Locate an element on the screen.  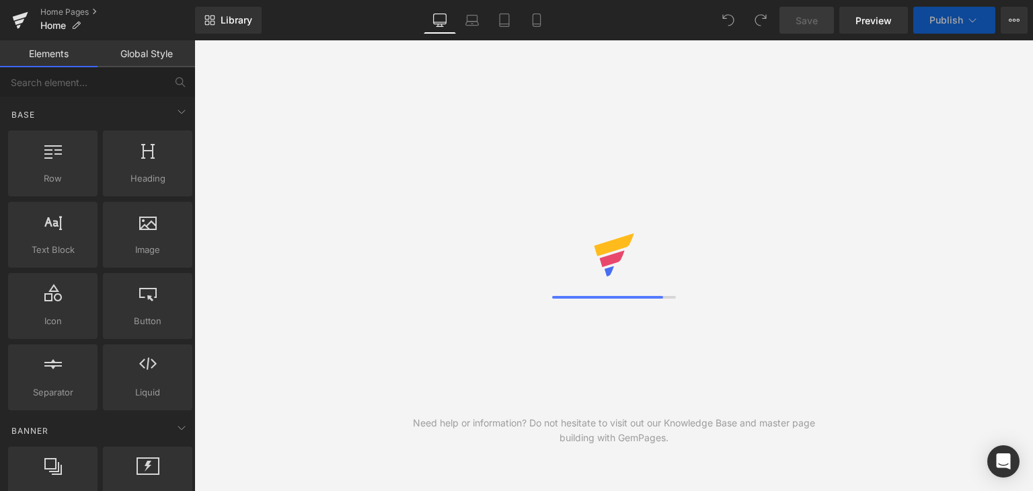
div: Open Intercom Messenger is located at coordinates (1003, 461).